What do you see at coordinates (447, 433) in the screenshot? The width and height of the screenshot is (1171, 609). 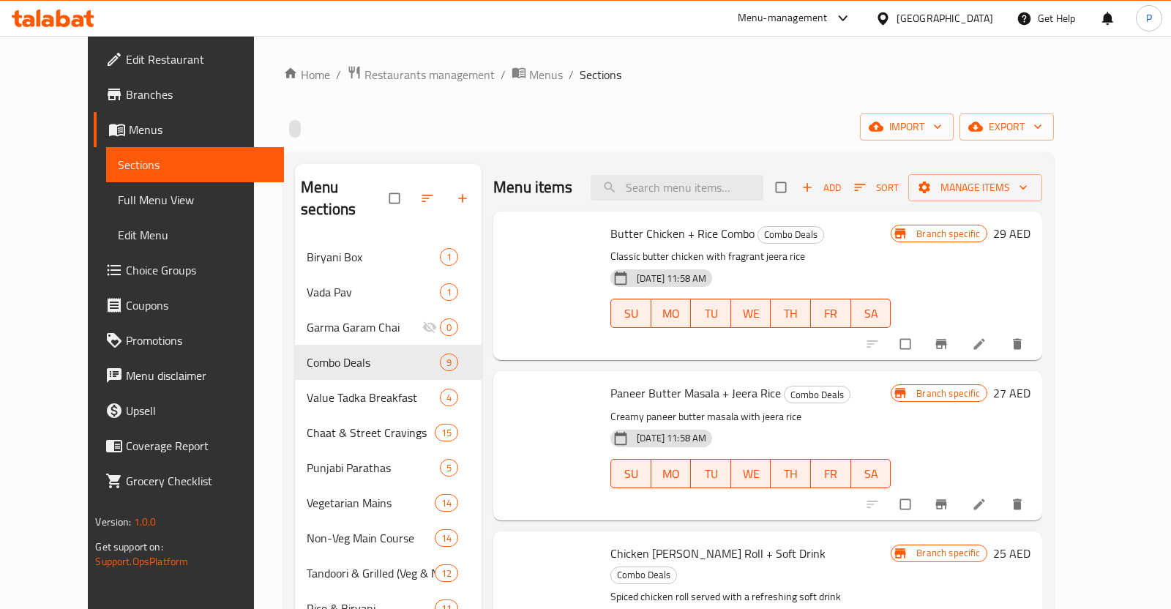 I see `span: 15` at bounding box center [447, 433].